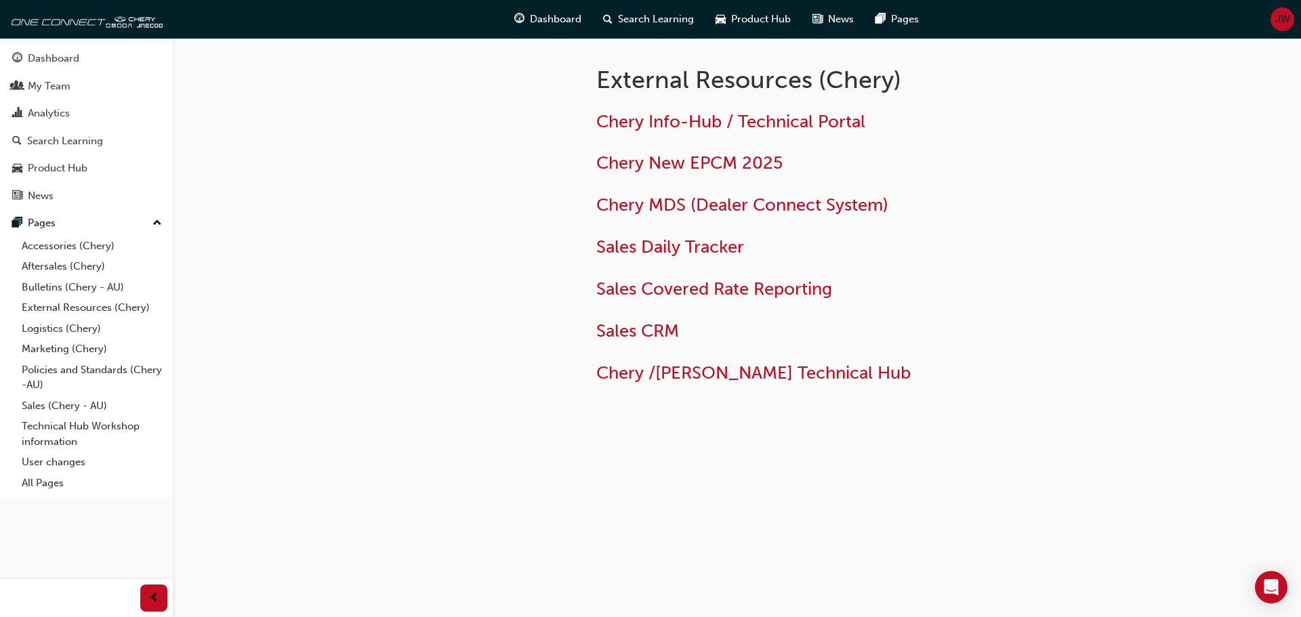 Image resolution: width=1301 pixels, height=617 pixels. Describe the element at coordinates (41, 223) in the screenshot. I see `div: Pages` at that location.